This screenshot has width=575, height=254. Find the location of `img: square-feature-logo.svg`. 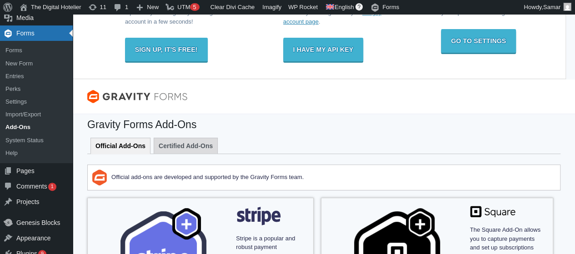

img: square-feature-logo.svg is located at coordinates (493, 211).